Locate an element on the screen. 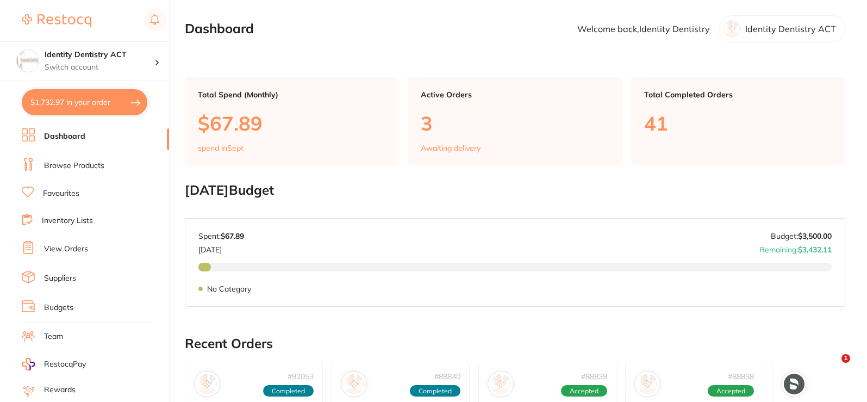  img: Dentavision is located at coordinates (647, 384).